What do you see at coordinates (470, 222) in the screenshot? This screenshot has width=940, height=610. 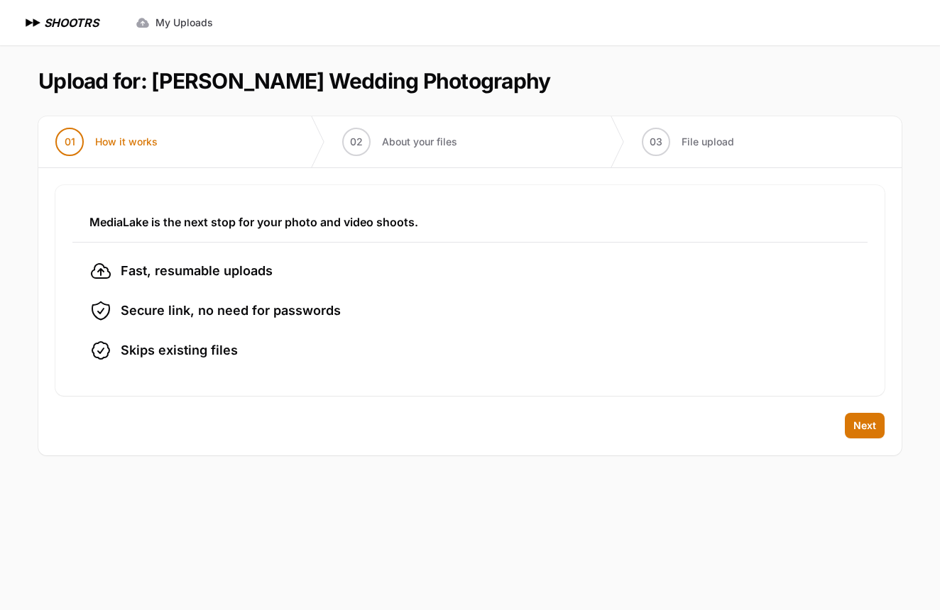 I see `h3: MediaLake is the next stop for your photo and video shoots.` at bounding box center [470, 222].